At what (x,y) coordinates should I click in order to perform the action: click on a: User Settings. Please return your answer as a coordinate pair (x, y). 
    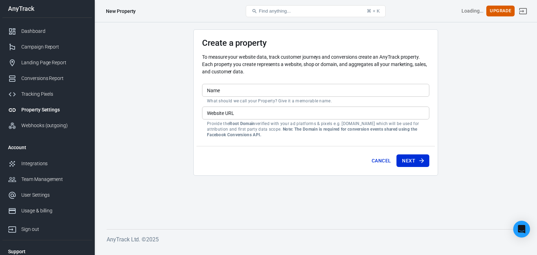
    Looking at the image, I should click on (47, 195).